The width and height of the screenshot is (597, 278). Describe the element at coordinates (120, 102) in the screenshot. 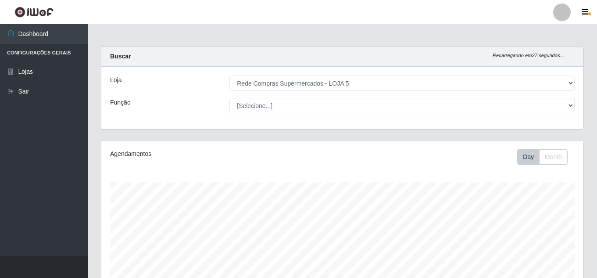

I see `label: Função` at that location.